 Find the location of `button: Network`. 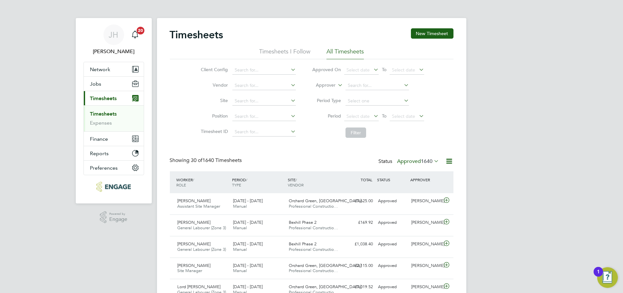

button: Network is located at coordinates (114, 69).